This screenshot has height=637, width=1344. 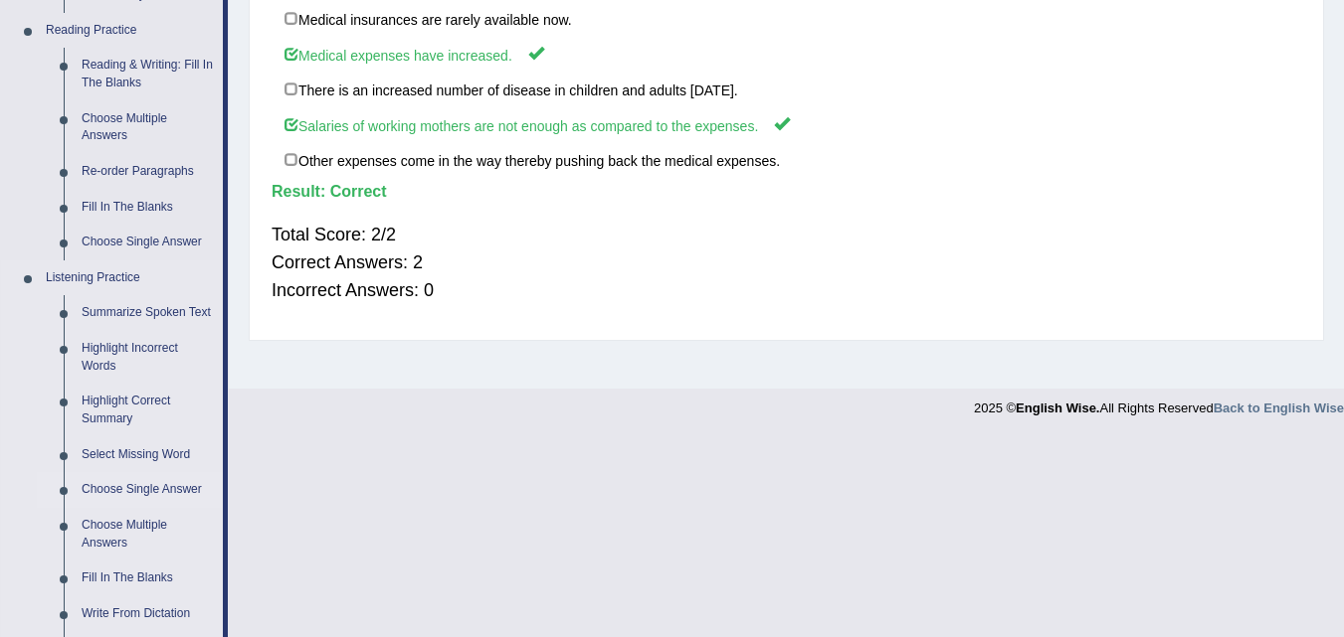 What do you see at coordinates (786, 124) in the screenshot?
I see `label: Salaries of working mothers are not enough as compared to the expenses.` at bounding box center [786, 124].